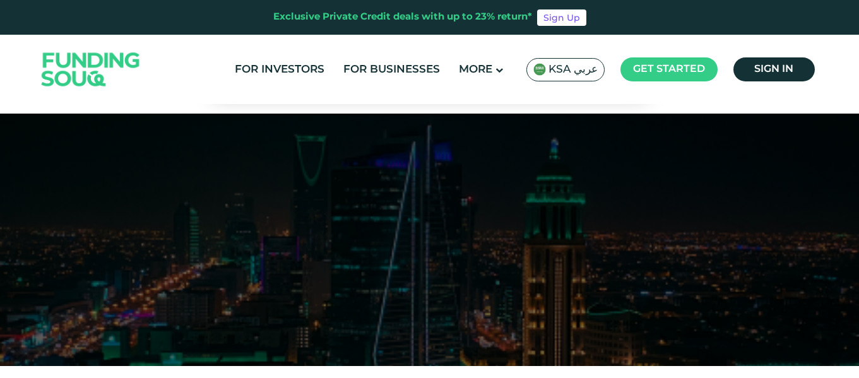  Describe the element at coordinates (774, 69) in the screenshot. I see `a: Sign in` at that location.